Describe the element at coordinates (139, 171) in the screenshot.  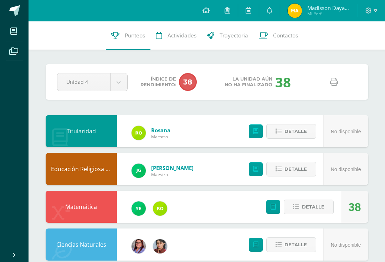
I see `img: 3da61d9b1d2c0c7b8f7e89c78bbce001.png` at that location.